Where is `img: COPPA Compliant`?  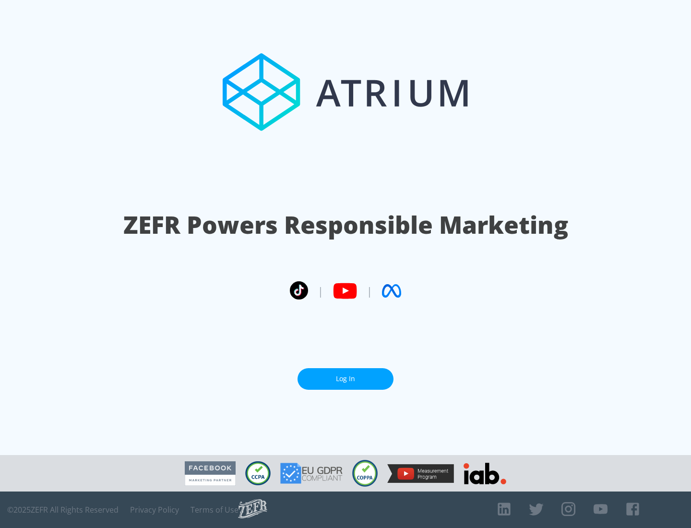
img: COPPA Compliant is located at coordinates (365, 473).